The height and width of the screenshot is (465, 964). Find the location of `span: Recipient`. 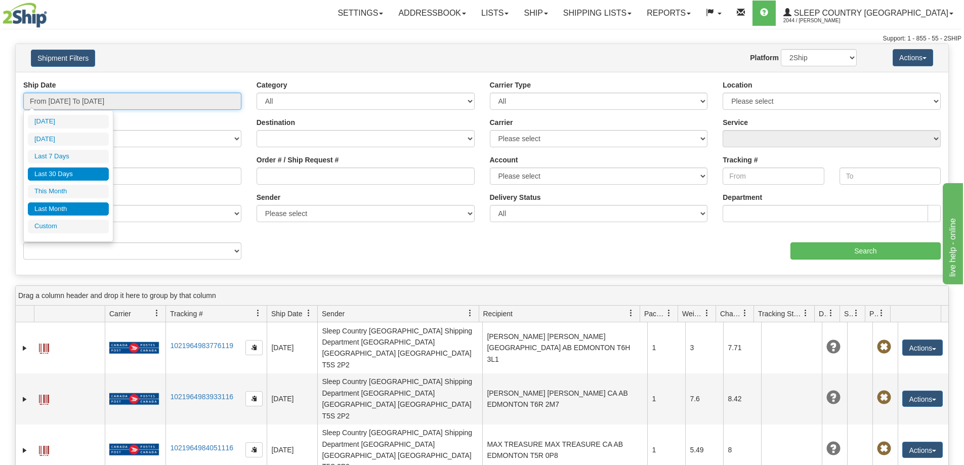

span: Recipient is located at coordinates (498, 314).